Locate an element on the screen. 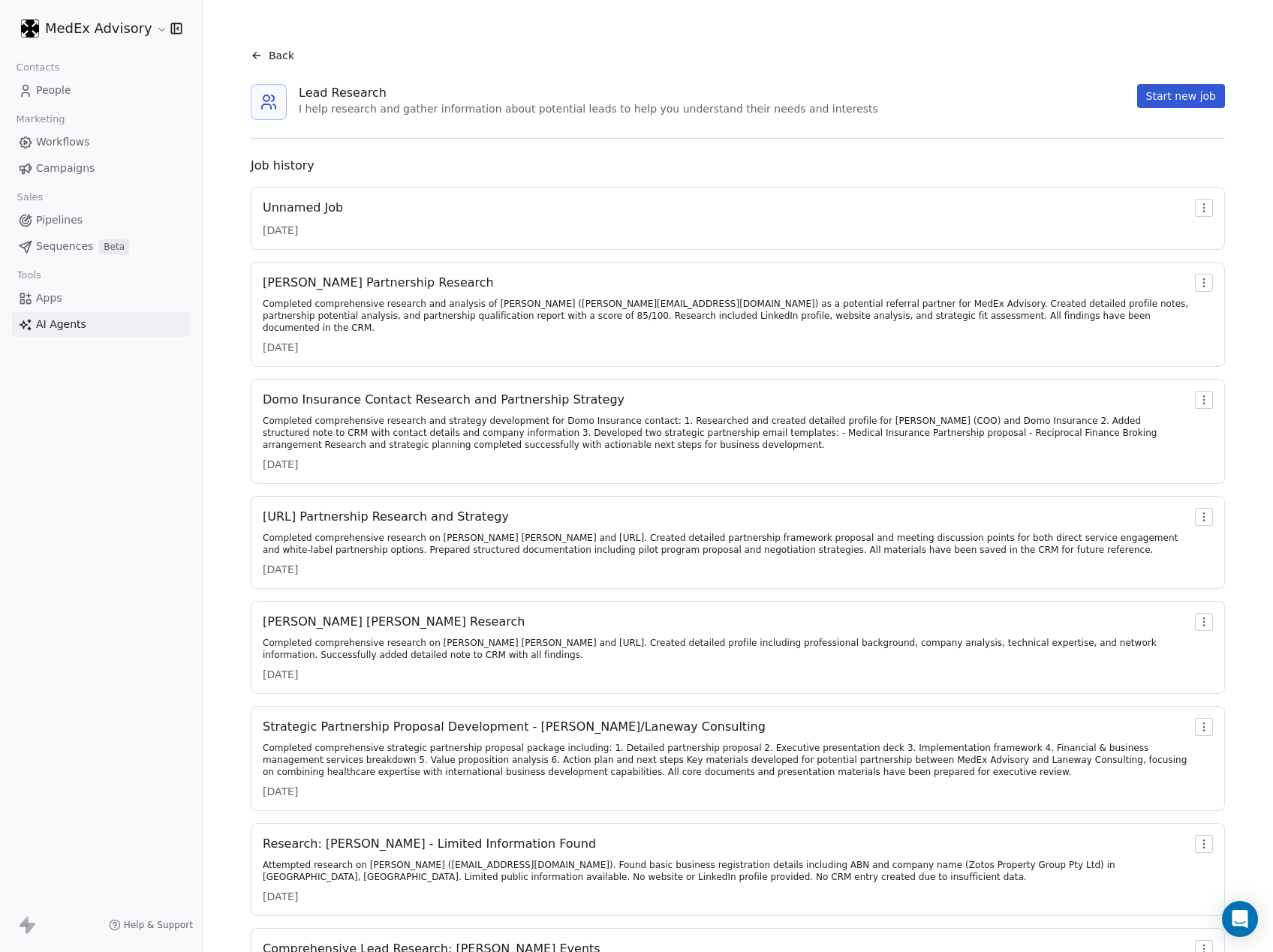 The height and width of the screenshot is (952, 1273). div: Completed comprehensive research and strategy development for Domo Insurance contact: 1. Research... is located at coordinates (725, 433).